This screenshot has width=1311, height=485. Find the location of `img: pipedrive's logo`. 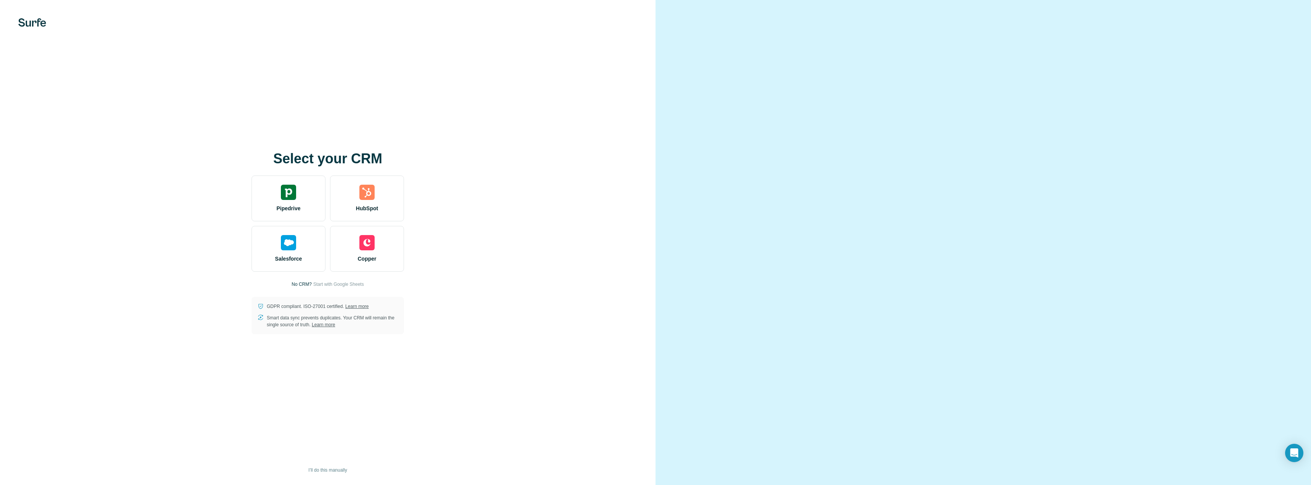

img: pipedrive's logo is located at coordinates (289, 192).